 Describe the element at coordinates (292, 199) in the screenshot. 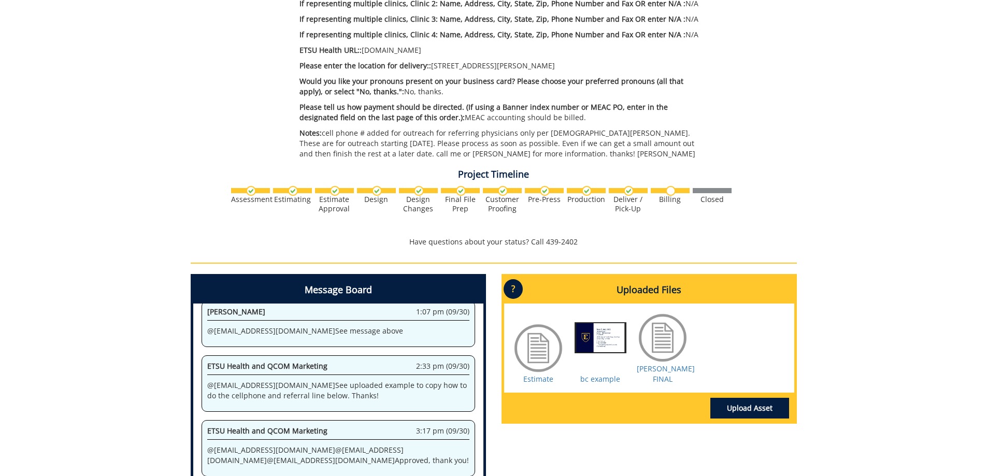

I see `div: Estimating` at that location.